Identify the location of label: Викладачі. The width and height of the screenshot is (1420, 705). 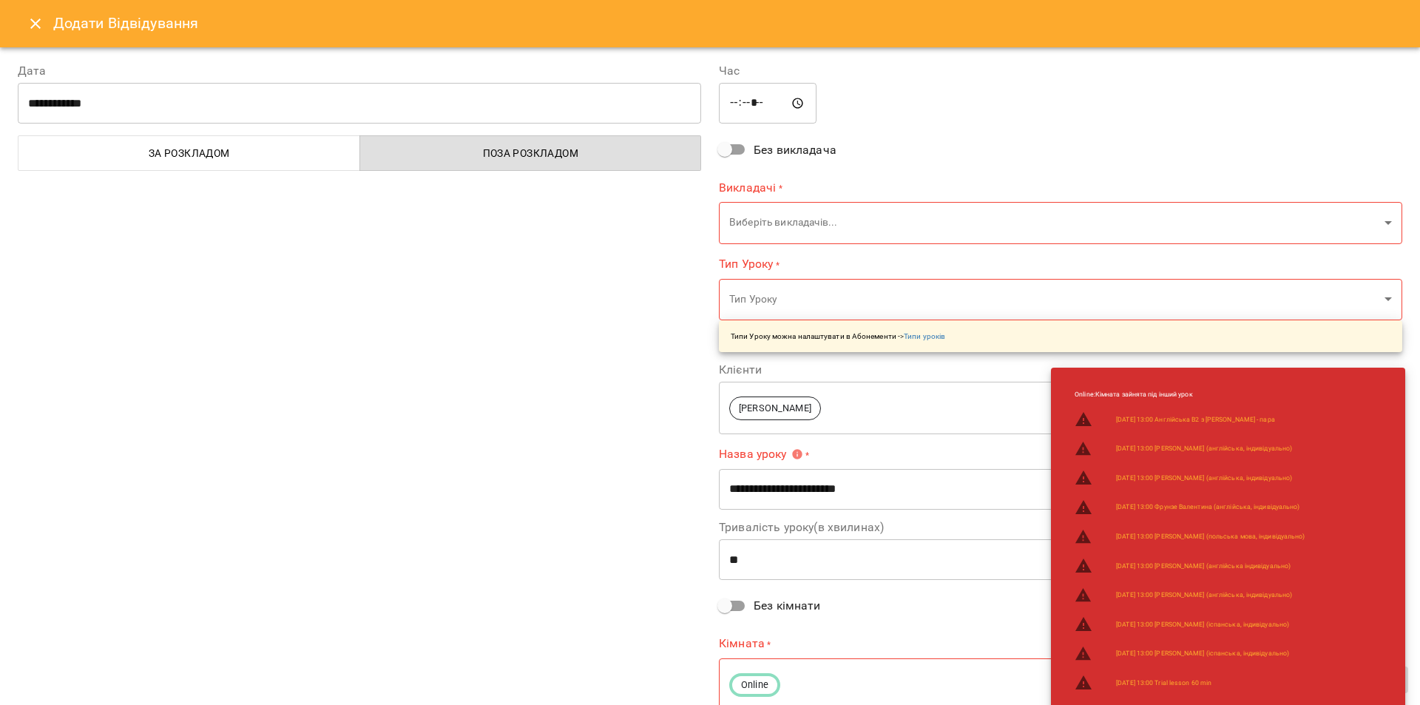
(1060, 187).